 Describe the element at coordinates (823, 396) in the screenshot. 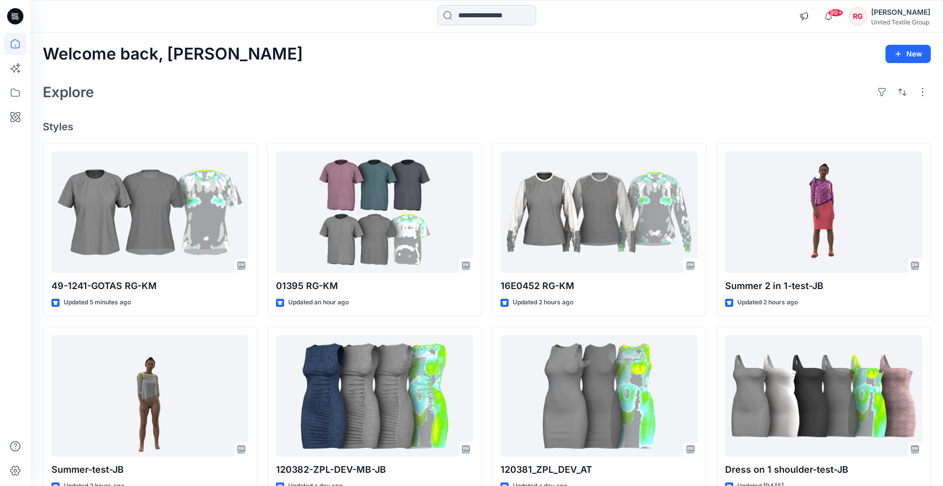

I see `a: Dress on 1 shoulder-test-JB` at that location.